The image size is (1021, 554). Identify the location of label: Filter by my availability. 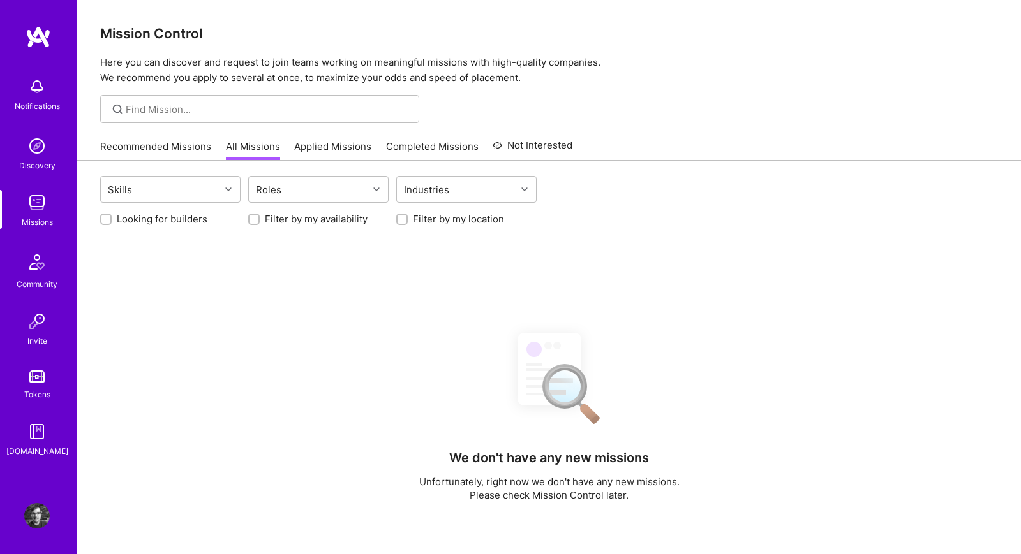
(316, 219).